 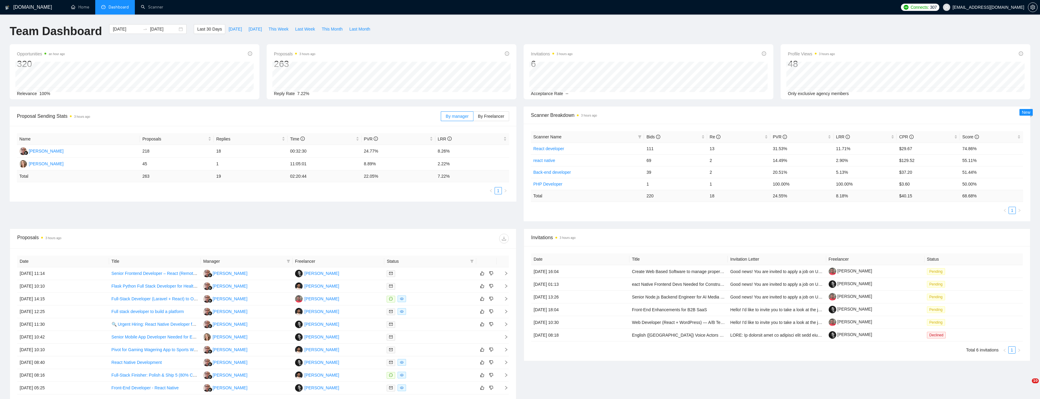 I want to click on span: Acceptance Rate, so click(x=547, y=93).